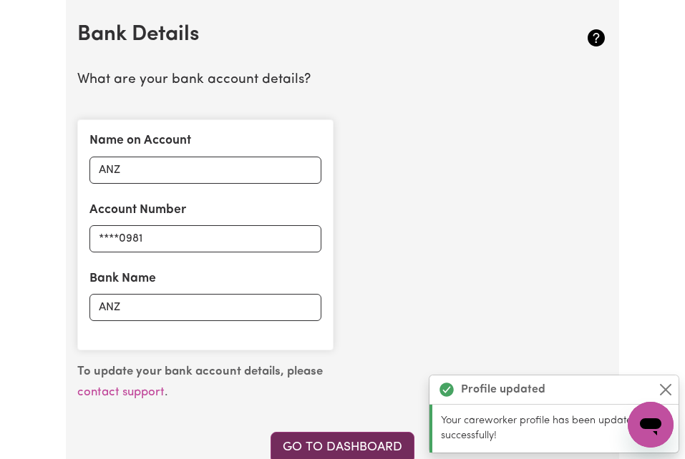 This screenshot has width=685, height=459. I want to click on p: What are your bank account details?, so click(343, 80).